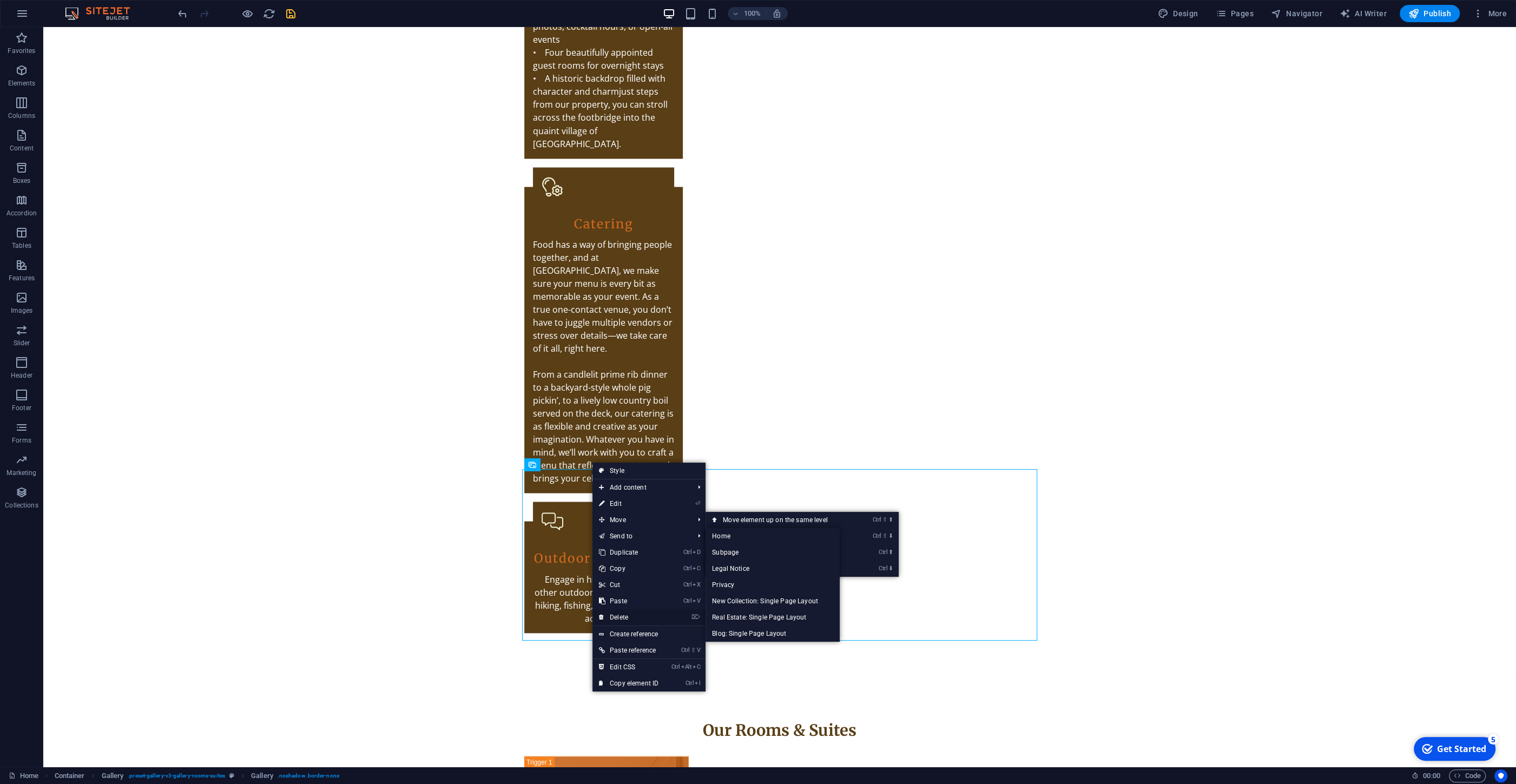  What do you see at coordinates (21, 473) in the screenshot?
I see `p: Marketing` at bounding box center [21, 473].